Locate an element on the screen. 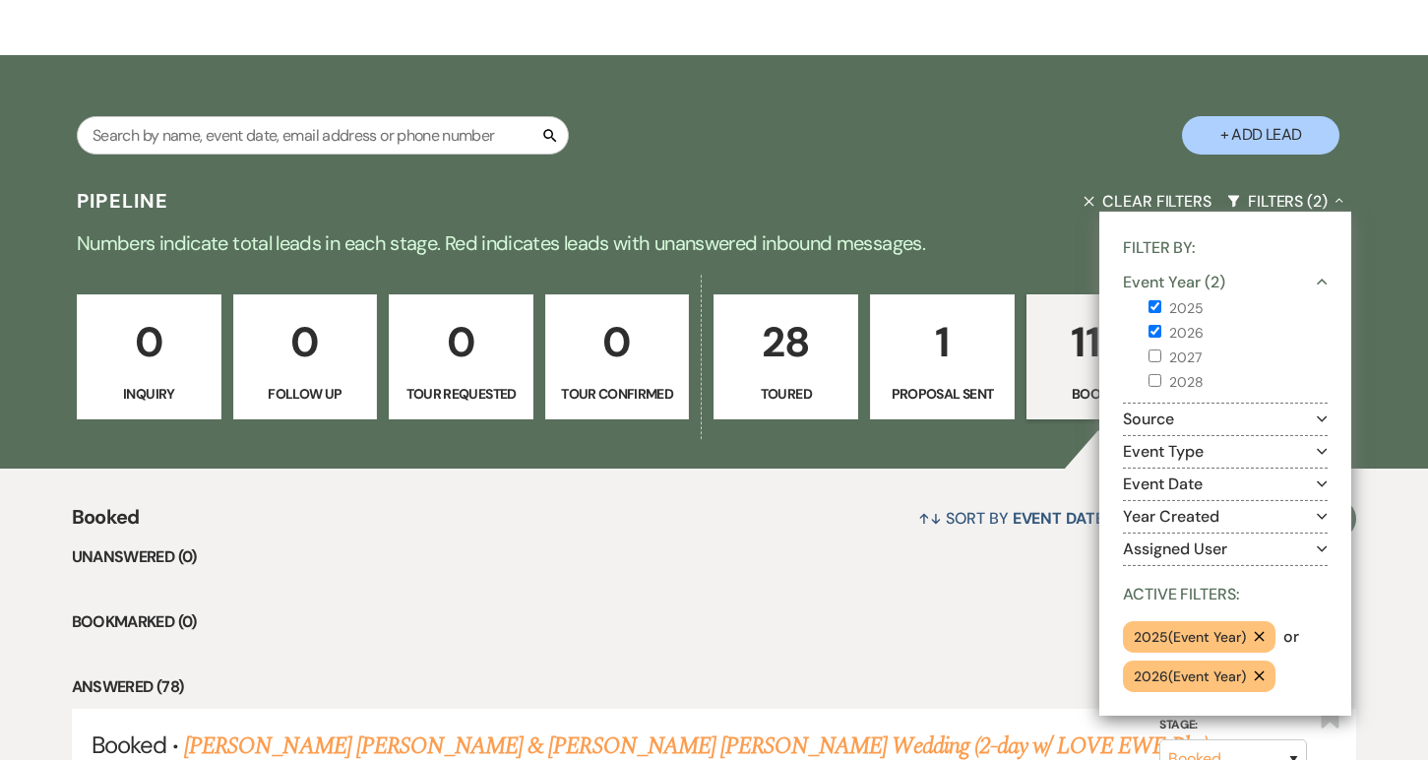  p: Follow Up is located at coordinates (305, 394).